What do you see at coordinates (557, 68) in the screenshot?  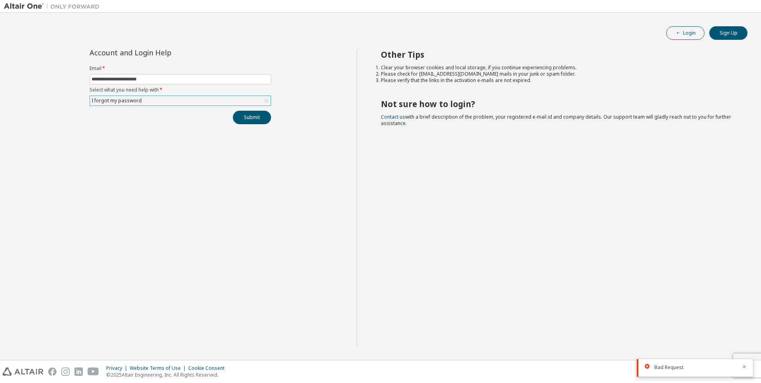 I see `li: Clear your browser cookies and local storage, if you continue experiencing problems.` at bounding box center [557, 68].